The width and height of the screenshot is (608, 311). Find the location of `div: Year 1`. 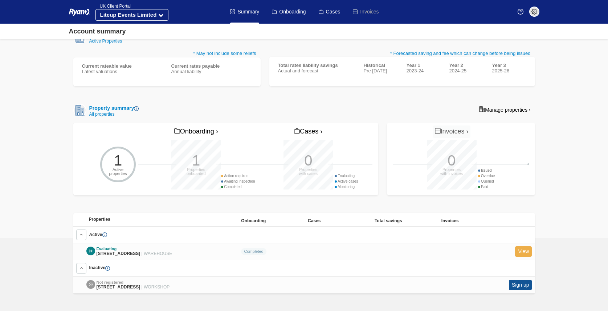

div: Year 1 is located at coordinates (424, 65).